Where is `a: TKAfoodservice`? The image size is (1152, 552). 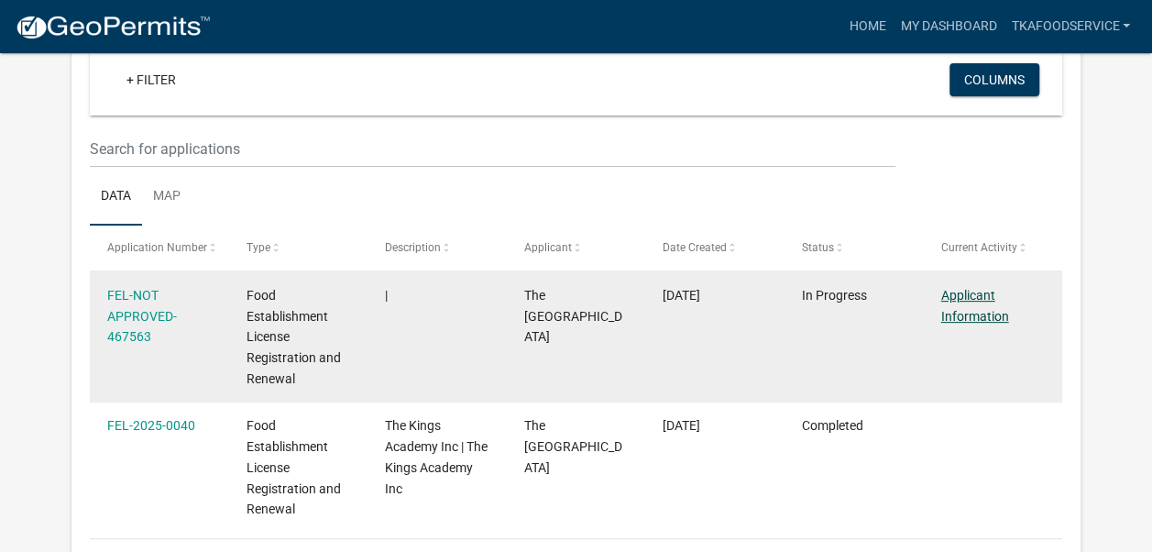 a: TKAfoodservice is located at coordinates (1071, 27).